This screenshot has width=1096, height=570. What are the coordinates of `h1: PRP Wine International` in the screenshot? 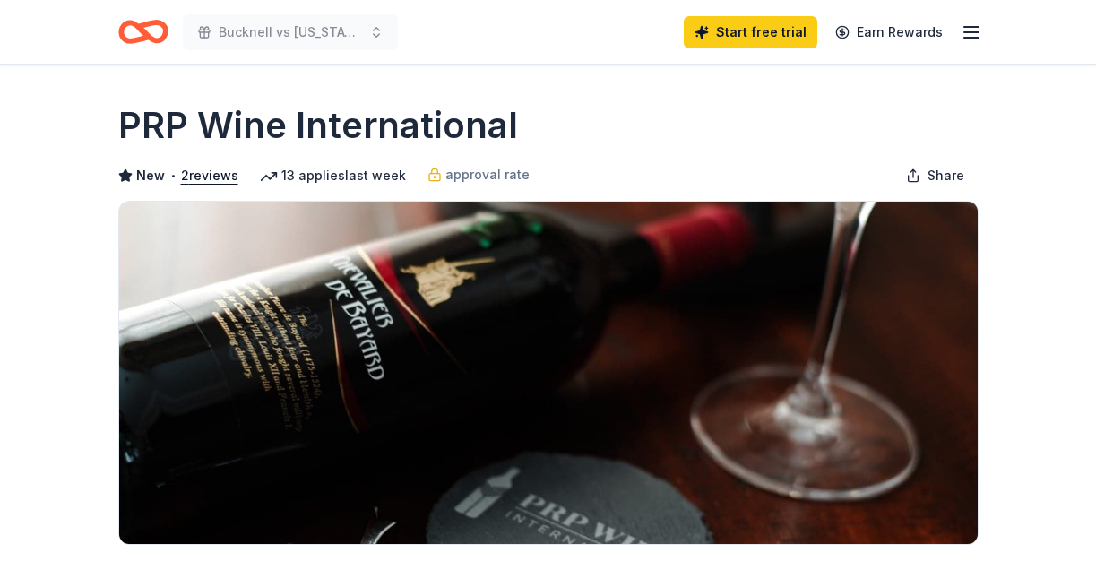 It's located at (318, 125).